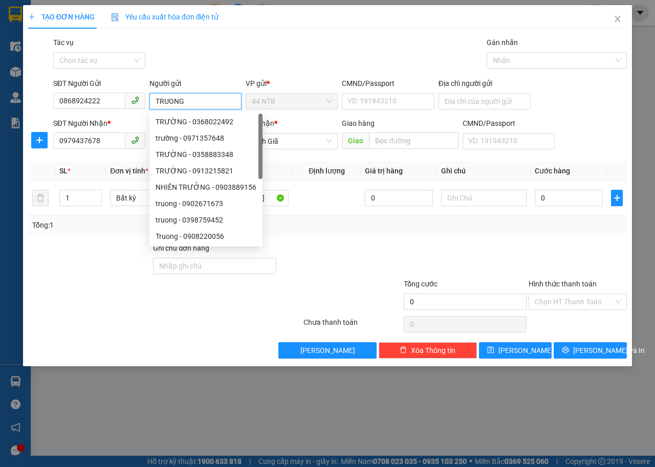  What do you see at coordinates (129, 171) in the screenshot?
I see `span: Đơn vị tính` at bounding box center [129, 171].